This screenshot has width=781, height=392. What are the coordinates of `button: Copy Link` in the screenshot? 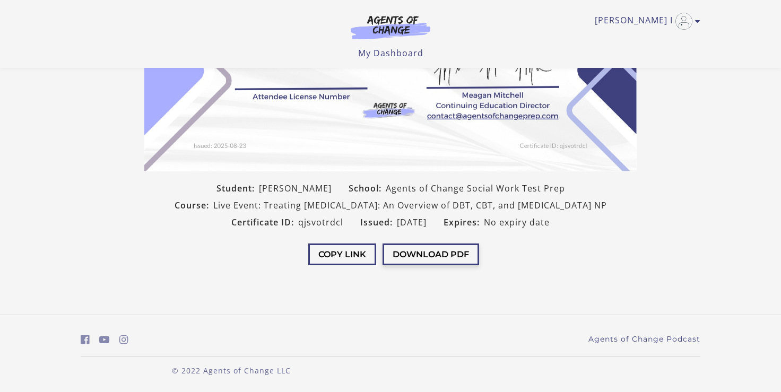 It's located at (342, 254).